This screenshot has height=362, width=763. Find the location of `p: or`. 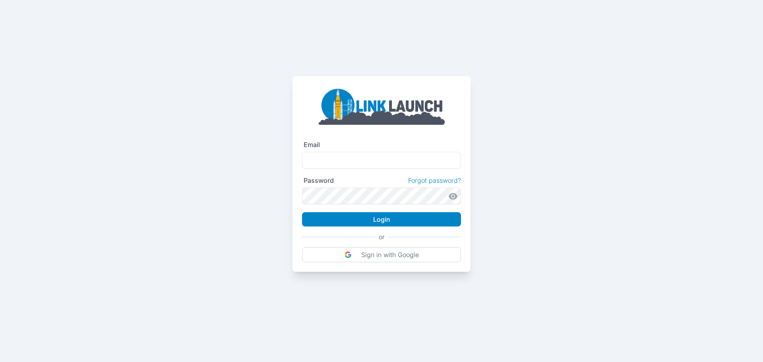

p: or is located at coordinates (382, 237).